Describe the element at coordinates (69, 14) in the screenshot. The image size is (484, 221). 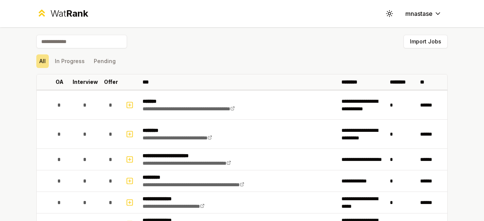
I see `div: Wat` at that location.